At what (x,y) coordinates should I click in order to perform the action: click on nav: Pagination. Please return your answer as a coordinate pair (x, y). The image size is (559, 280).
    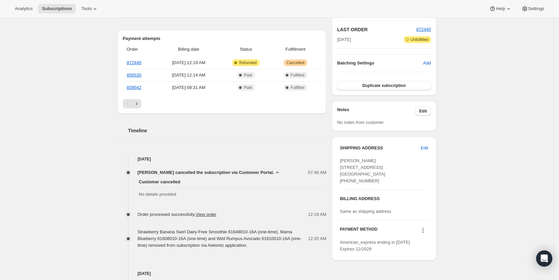
    Looking at the image, I should click on (222, 104).